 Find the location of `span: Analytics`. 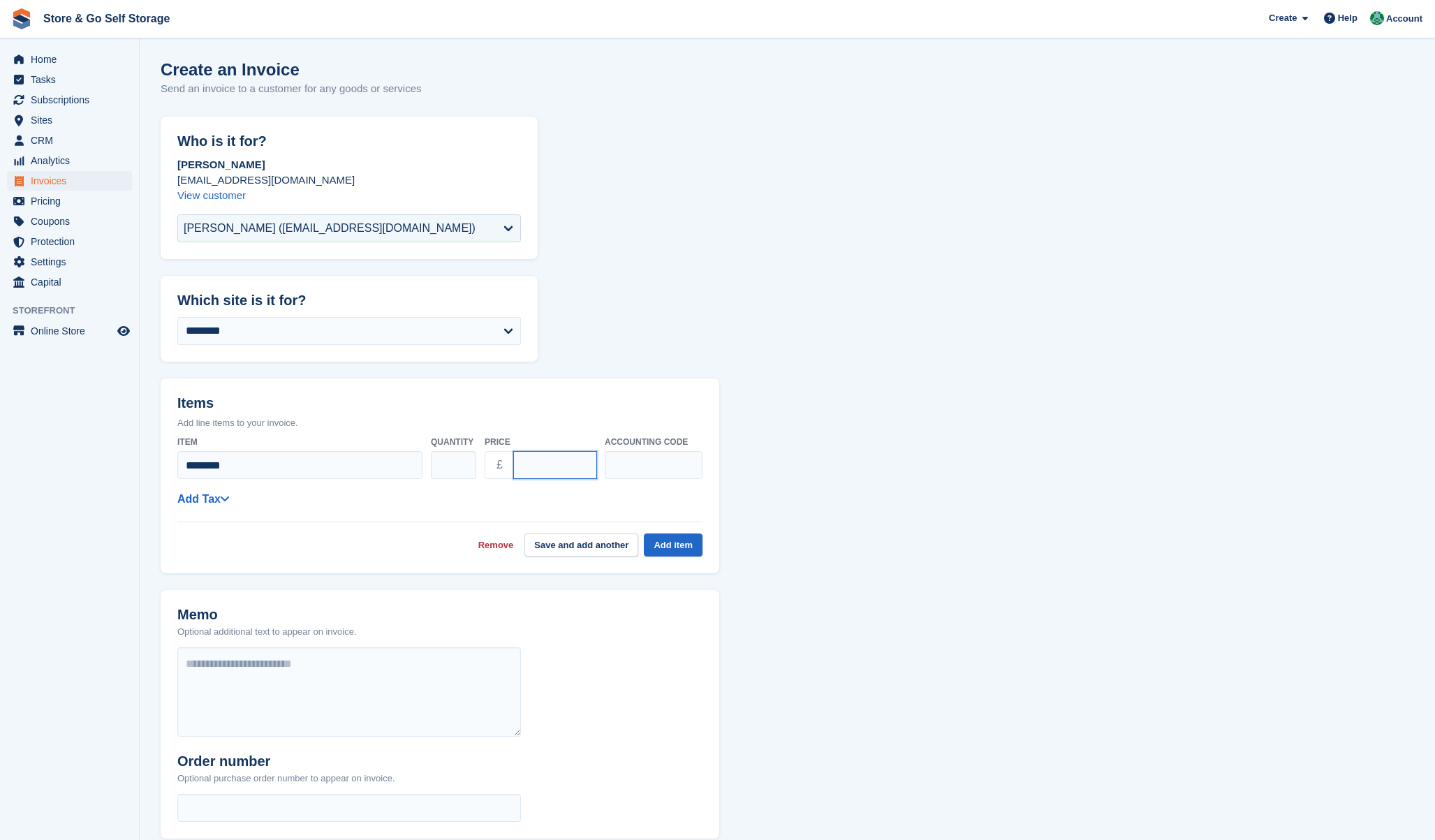

span: Analytics is located at coordinates (72, 161).